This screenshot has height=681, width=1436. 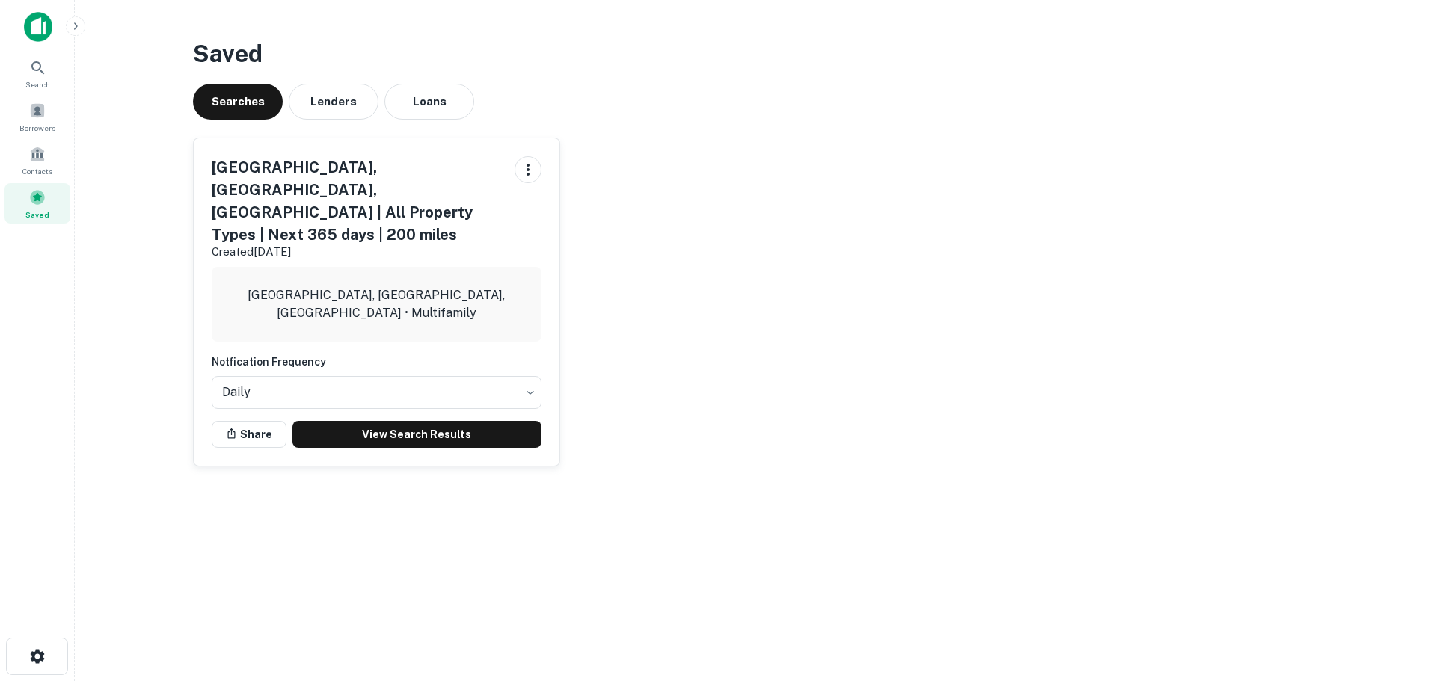 What do you see at coordinates (37, 117) in the screenshot?
I see `a: Borrowers` at bounding box center [37, 117].